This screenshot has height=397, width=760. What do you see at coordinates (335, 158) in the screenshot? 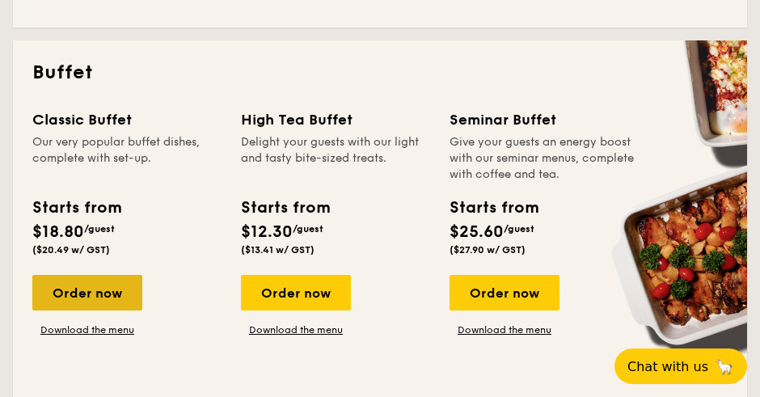
I see `div: Delight your guests with our light and tasty bite-sized treats.` at bounding box center [335, 158].